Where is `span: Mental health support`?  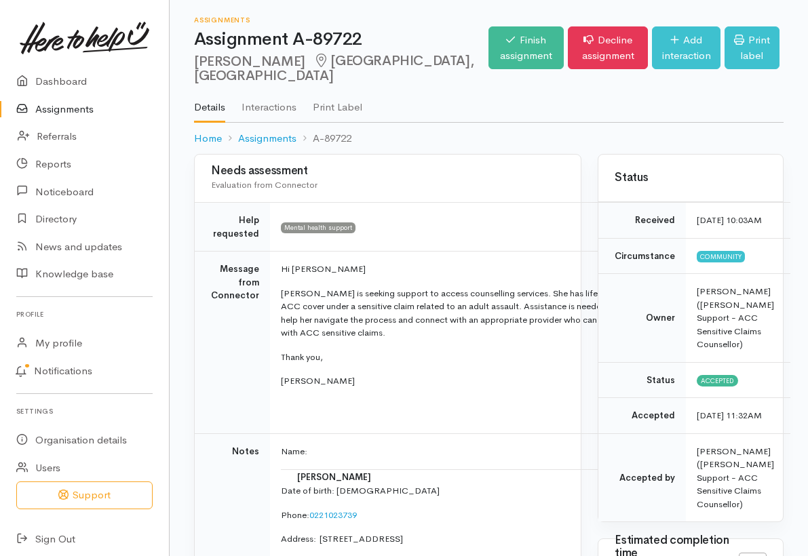 span: Mental health support is located at coordinates (318, 228).